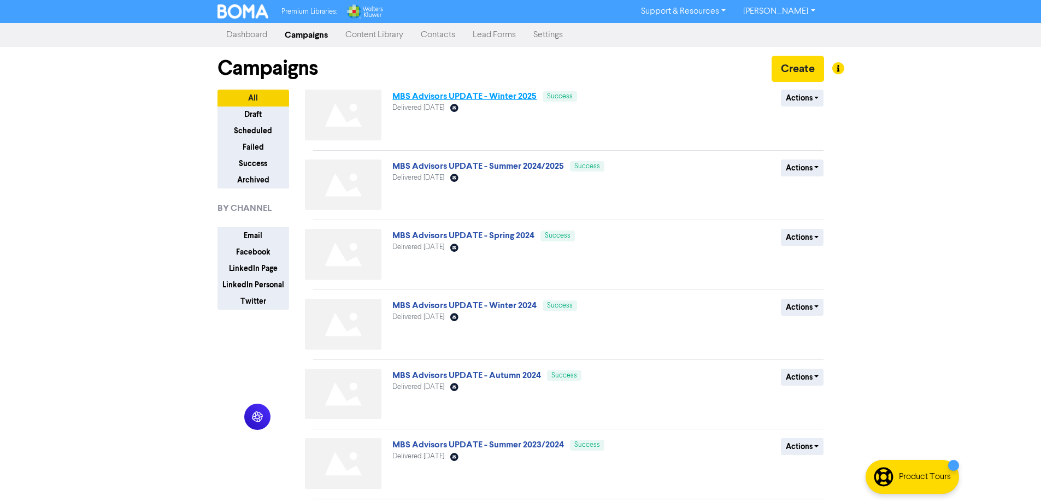  I want to click on img: Wolters Kluwer, so click(364, 11).